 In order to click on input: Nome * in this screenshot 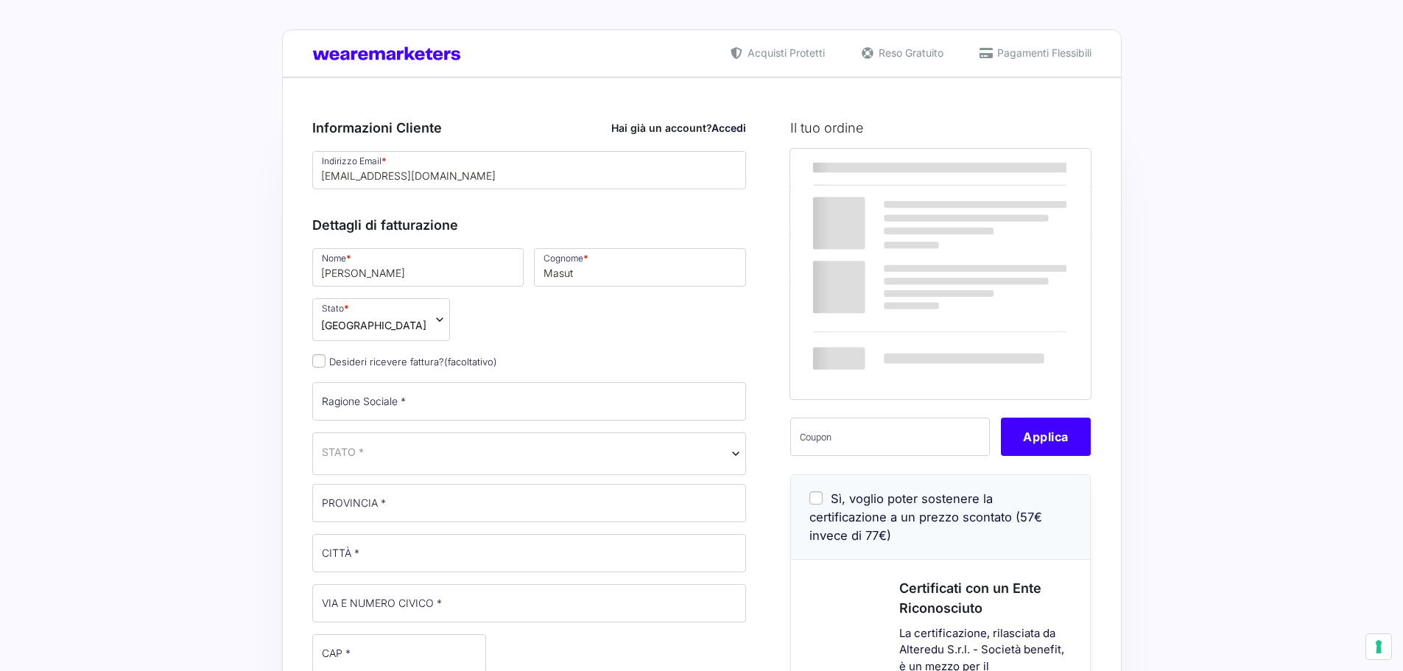, I will do `click(418, 267)`.